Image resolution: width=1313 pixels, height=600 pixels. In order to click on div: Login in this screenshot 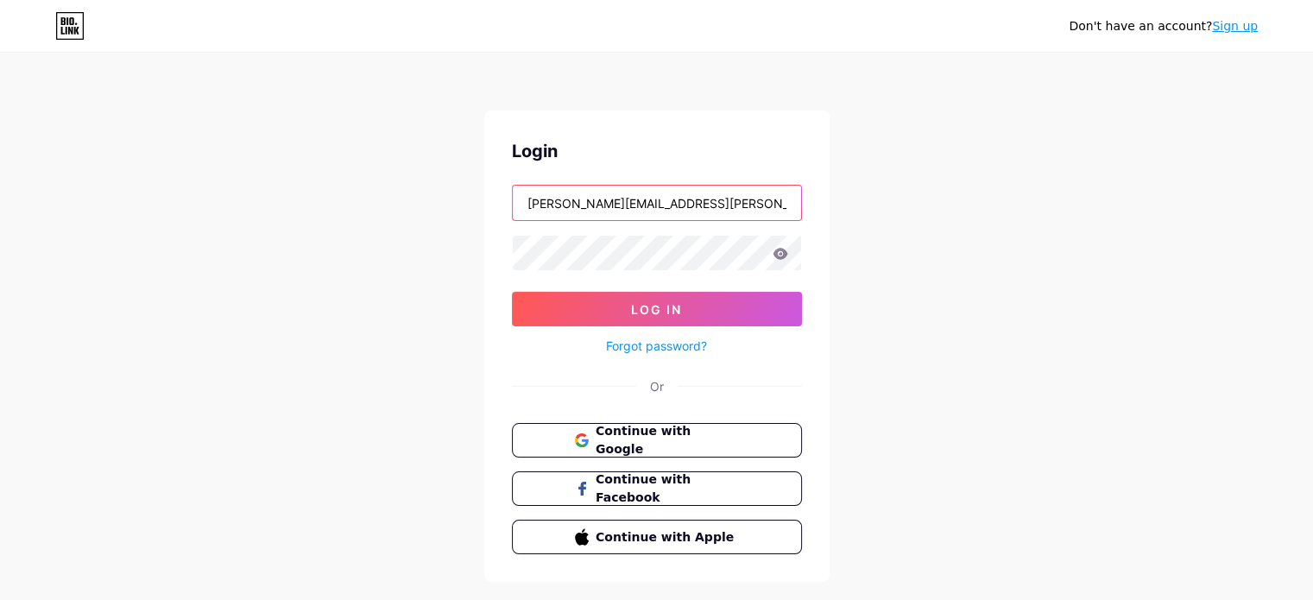, I will do `click(657, 151)`.